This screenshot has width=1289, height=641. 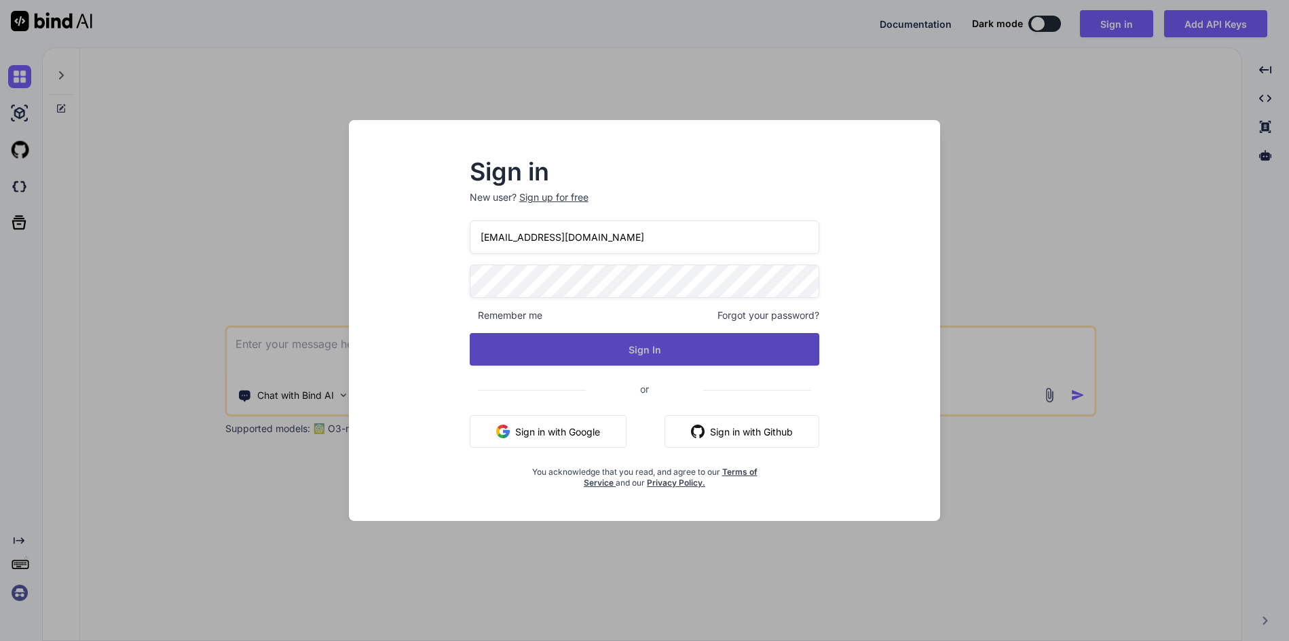 I want to click on div: Sign up for free, so click(x=554, y=198).